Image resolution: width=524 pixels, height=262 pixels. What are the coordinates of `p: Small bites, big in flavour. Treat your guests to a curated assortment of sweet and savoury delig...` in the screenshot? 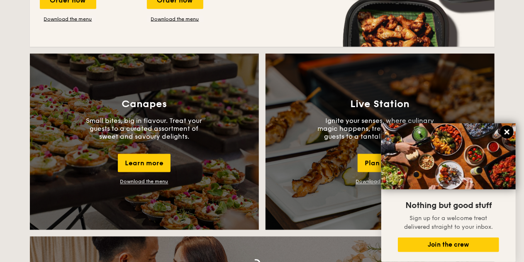 It's located at (144, 129).